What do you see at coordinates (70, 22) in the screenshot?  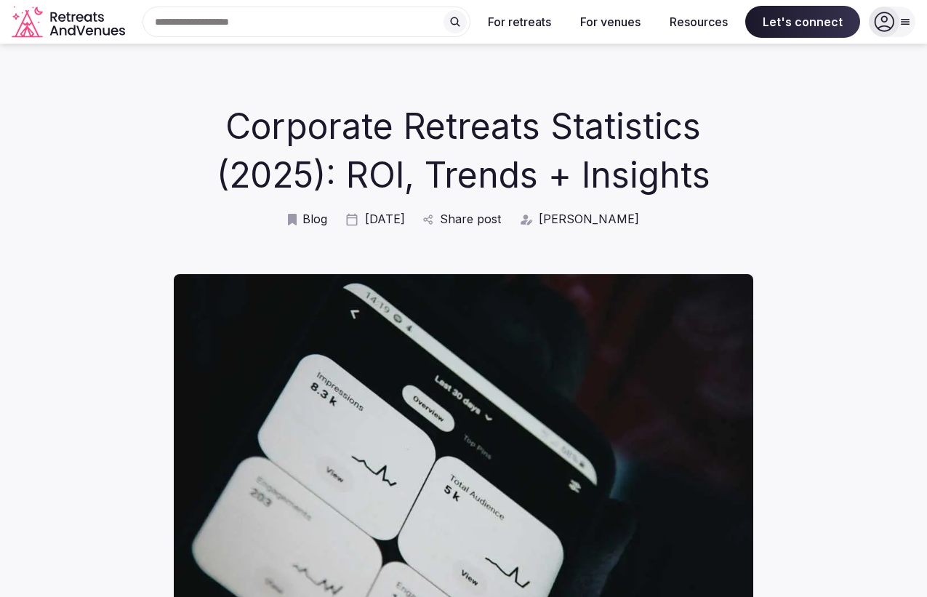 I see `svg: Retreats and Venues company logo` at bounding box center [70, 22].